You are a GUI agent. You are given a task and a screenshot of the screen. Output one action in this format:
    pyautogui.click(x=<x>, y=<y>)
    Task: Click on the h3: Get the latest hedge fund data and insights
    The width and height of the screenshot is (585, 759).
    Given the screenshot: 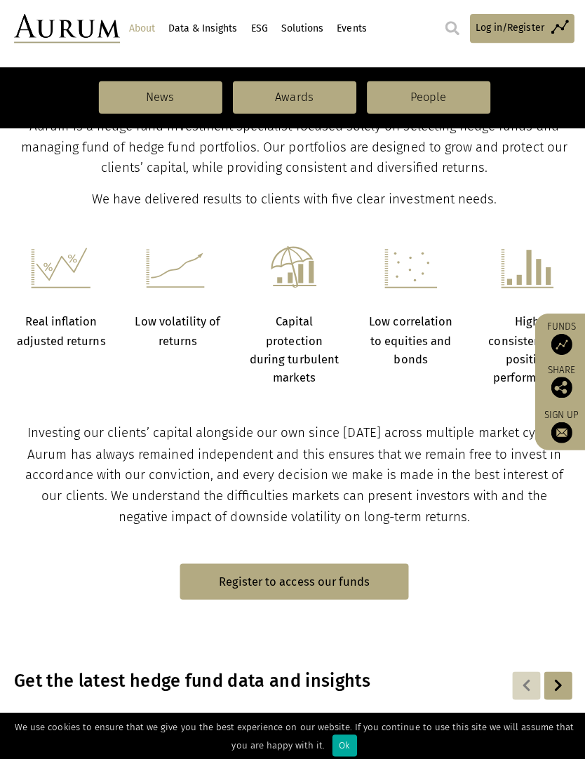 What is the action you would take?
    pyautogui.click(x=202, y=677)
    